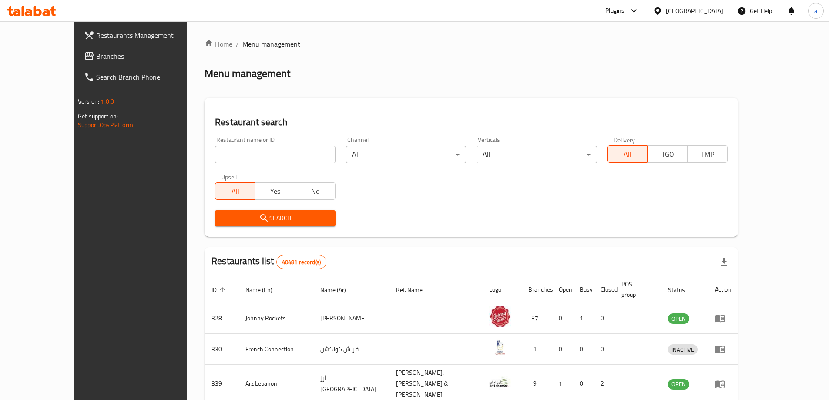 The image size is (829, 400). Describe the element at coordinates (536, 318) in the screenshot. I see `td: 37` at that location.